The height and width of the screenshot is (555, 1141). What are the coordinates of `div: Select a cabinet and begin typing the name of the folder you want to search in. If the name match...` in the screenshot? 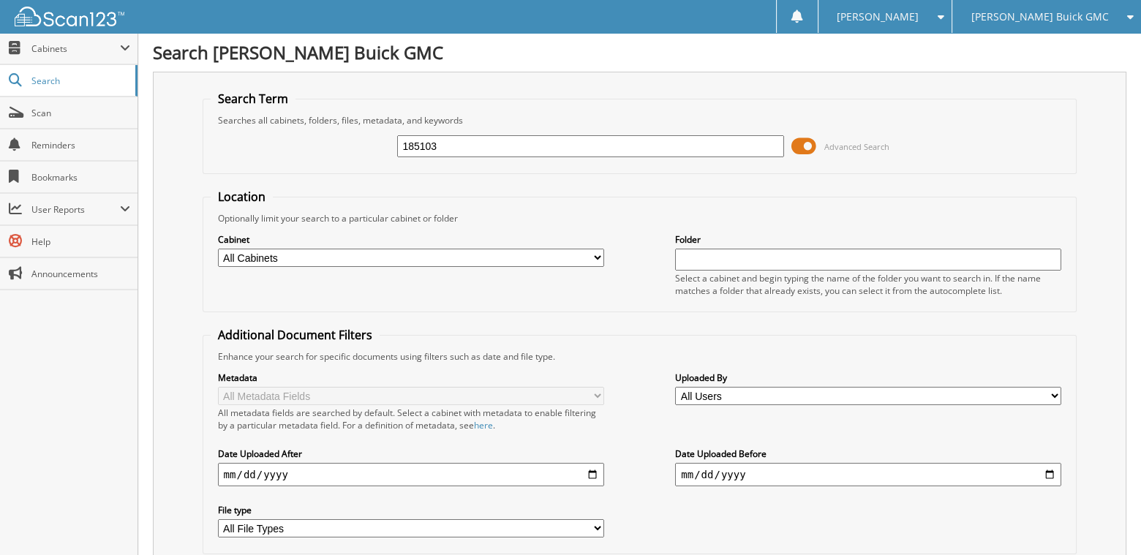 It's located at (868, 284).